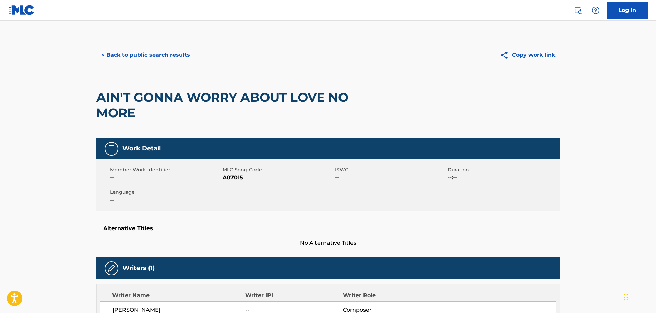  Describe the element at coordinates (390, 170) in the screenshot. I see `span: ISWC` at that location.